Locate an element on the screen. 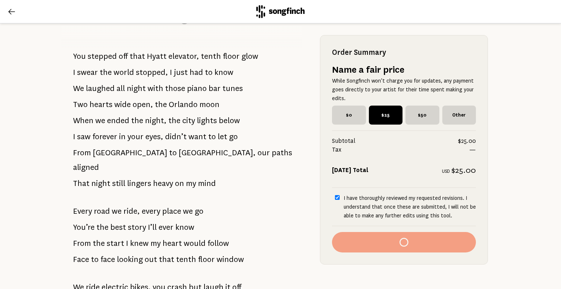 This screenshot has width=561, height=289. span: with is located at coordinates (155, 88).